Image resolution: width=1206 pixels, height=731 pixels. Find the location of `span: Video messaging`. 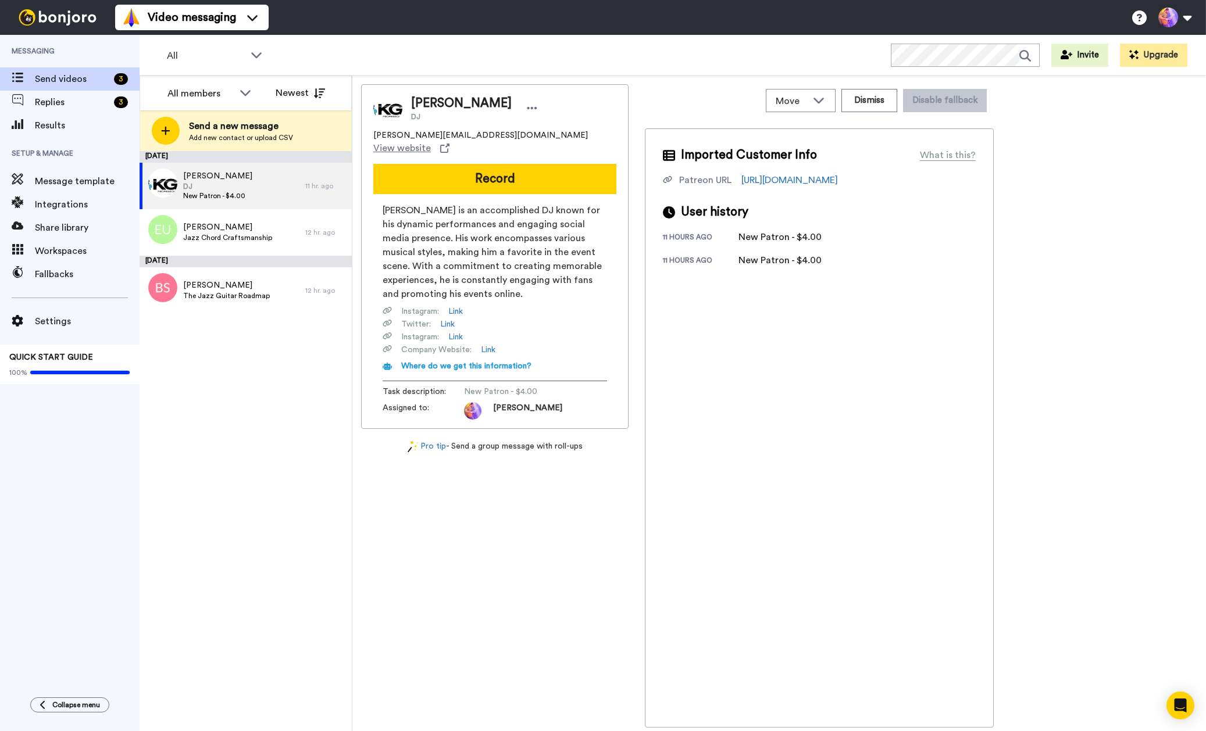

span: Video messaging is located at coordinates (192, 17).